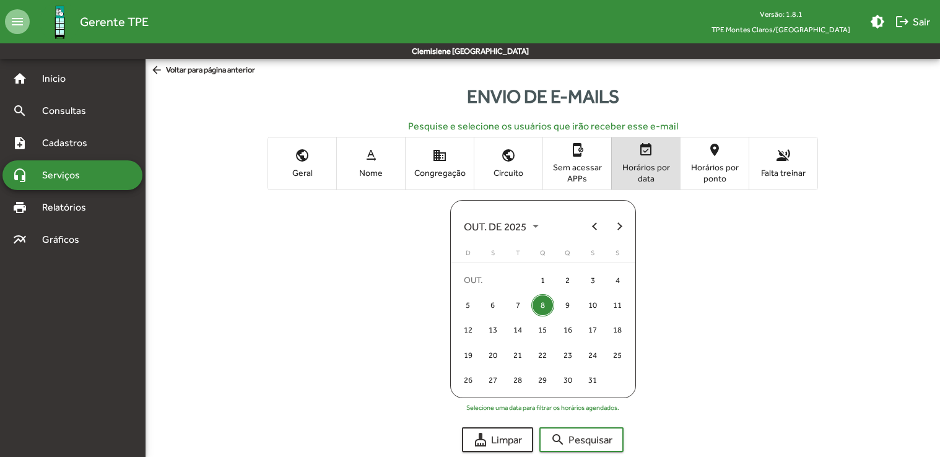 The width and height of the screenshot is (940, 457). What do you see at coordinates (593, 355) in the screenshot?
I see `td: 24 de outubro de 2025` at bounding box center [593, 355].